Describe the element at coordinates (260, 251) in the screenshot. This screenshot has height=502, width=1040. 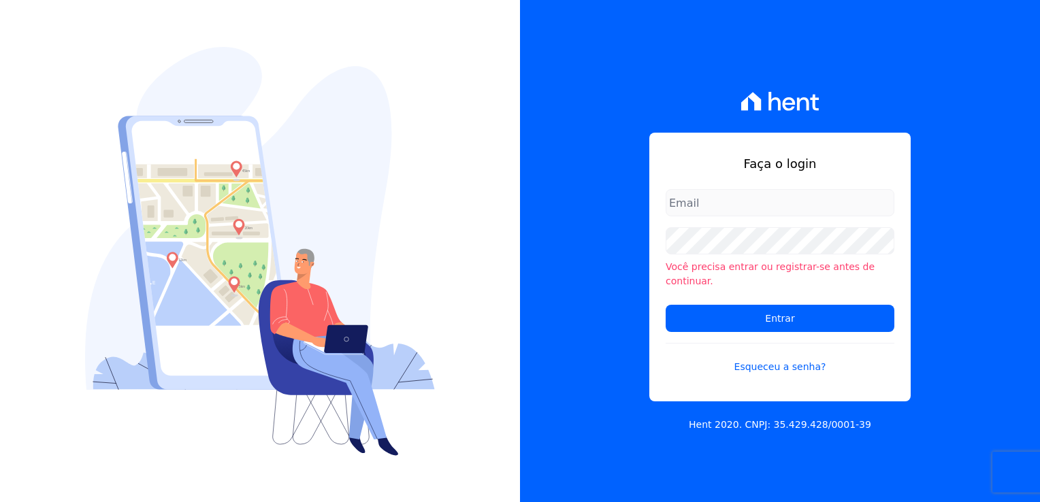
I see `img: Login` at that location.